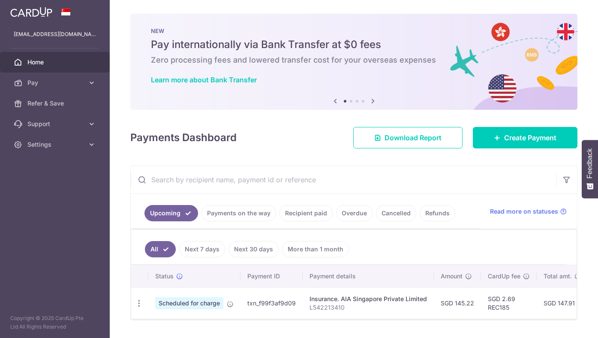 Image resolution: width=598 pixels, height=338 pixels. Describe the element at coordinates (202, 249) in the screenshot. I see `a: Next 7 days` at that location.